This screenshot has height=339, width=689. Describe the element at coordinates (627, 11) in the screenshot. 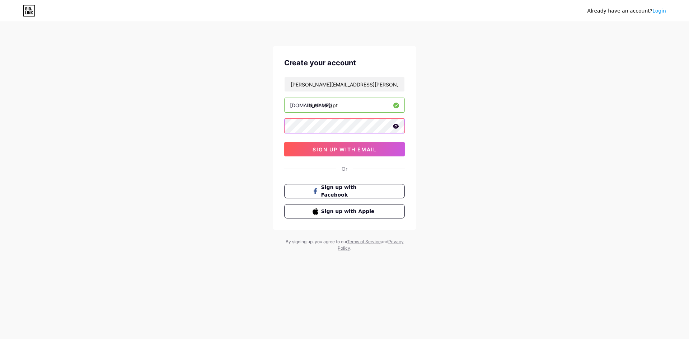

I see `div: Already have an account?` at that location.